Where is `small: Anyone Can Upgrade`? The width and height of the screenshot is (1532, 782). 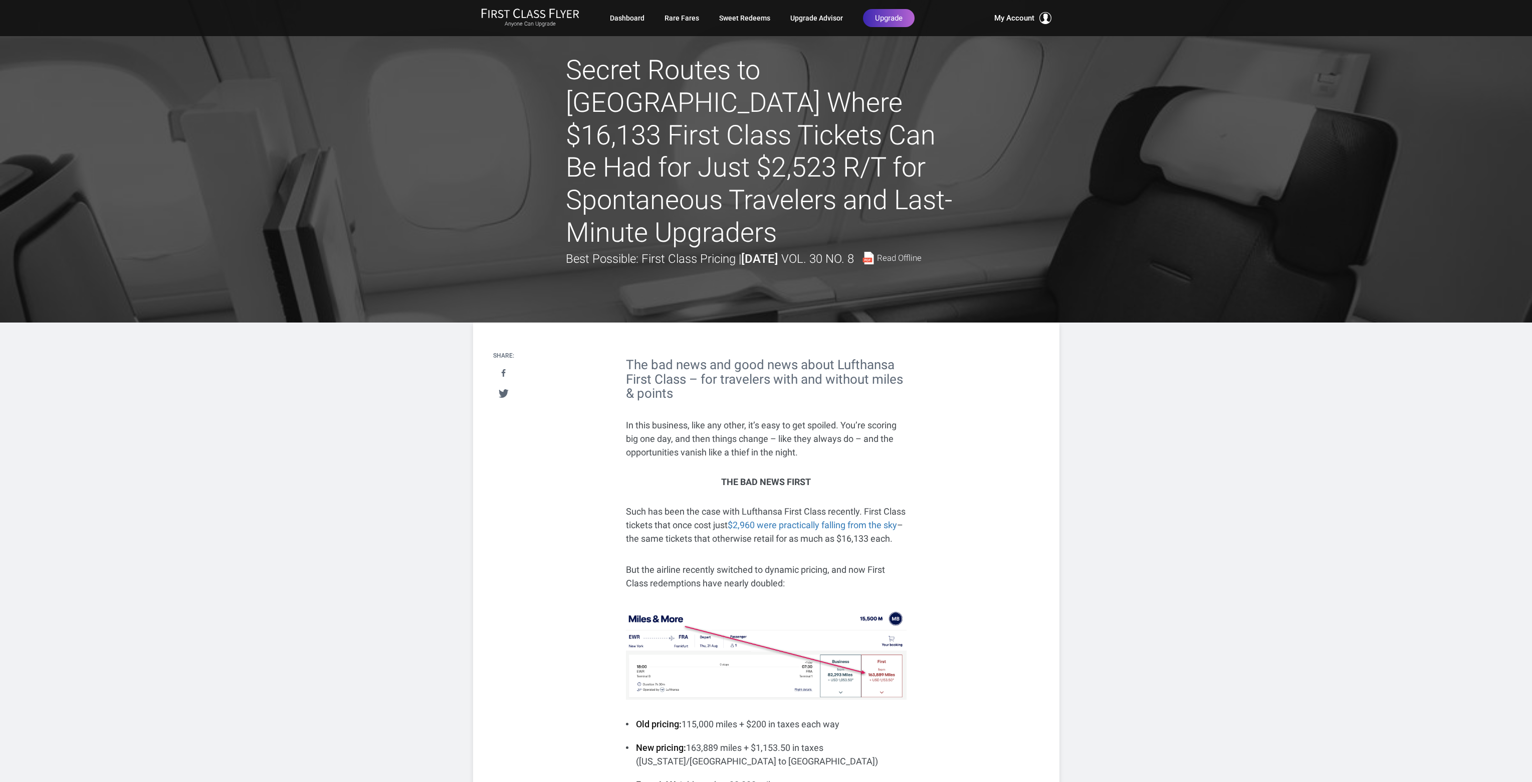 small: Anyone Can Upgrade is located at coordinates (530, 24).